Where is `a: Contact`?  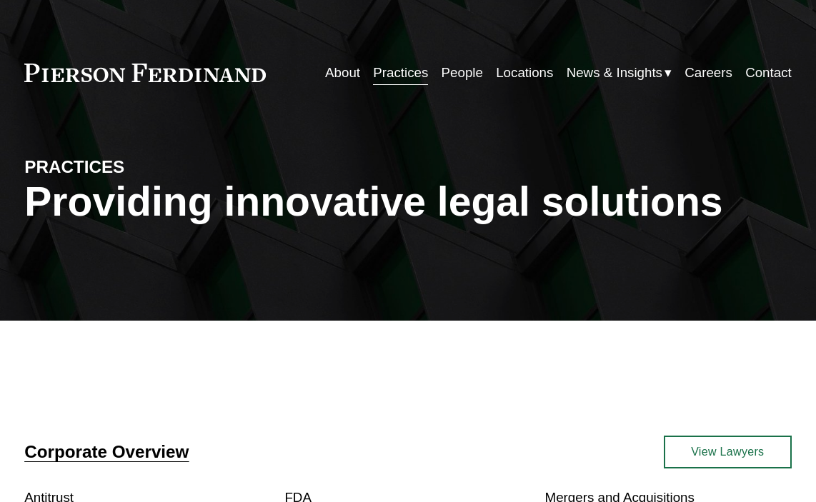
a: Contact is located at coordinates (768, 72).